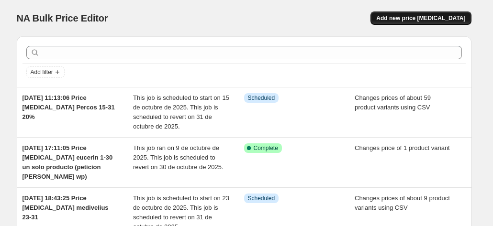 The height and width of the screenshot is (226, 493). Describe the element at coordinates (178, 157) in the screenshot. I see `span: This job ran on 9 de octubre de 2025. This job is scheduled to revert on 30 de octubre de 2025.` at that location.